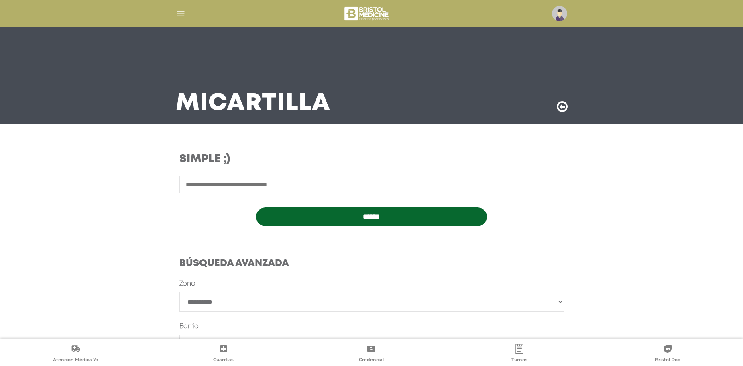  Describe the element at coordinates (301, 159) in the screenshot. I see `h3: Simple ;)` at that location.